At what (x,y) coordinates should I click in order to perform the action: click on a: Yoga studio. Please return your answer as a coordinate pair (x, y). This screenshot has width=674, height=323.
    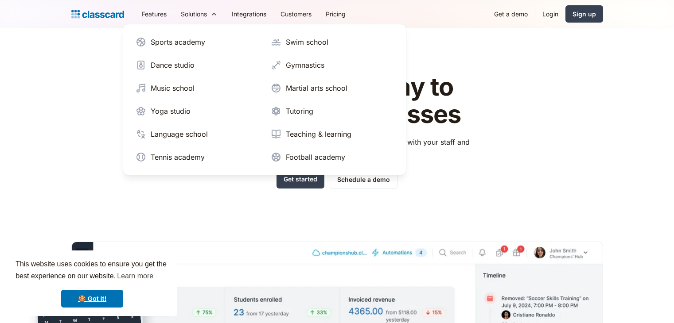
    Looking at the image, I should click on (197, 111).